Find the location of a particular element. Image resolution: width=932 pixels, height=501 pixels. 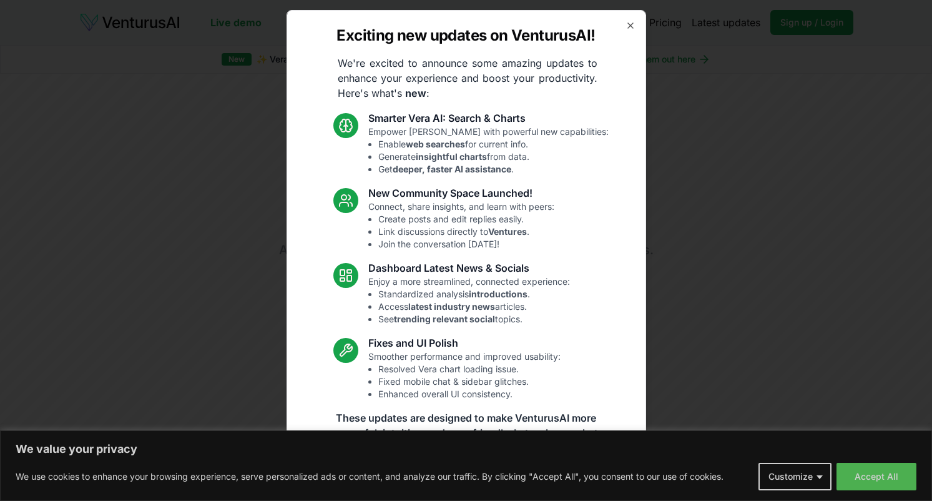

li: Access articles. is located at coordinates (474, 307).